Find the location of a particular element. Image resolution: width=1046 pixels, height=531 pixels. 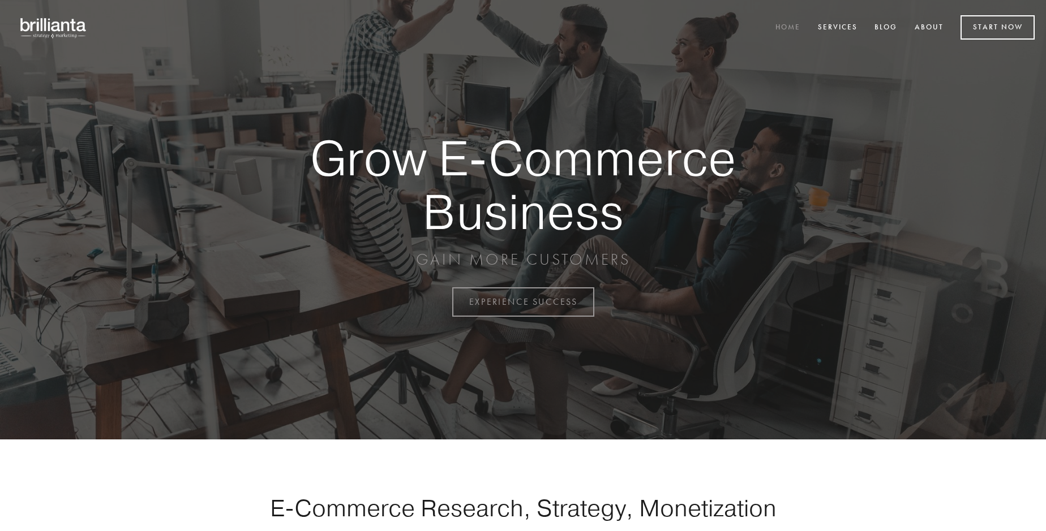

a: Start Now is located at coordinates (997, 27).